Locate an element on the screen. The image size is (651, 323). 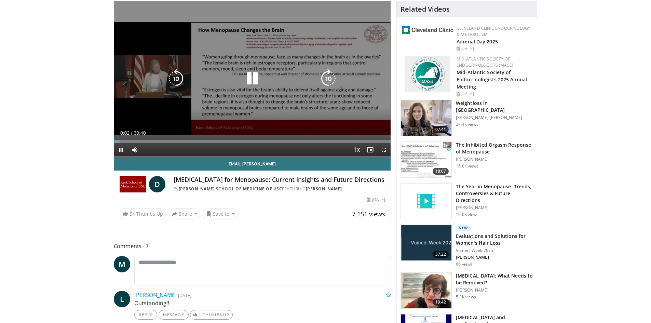
a: Message is located at coordinates (173, 315).